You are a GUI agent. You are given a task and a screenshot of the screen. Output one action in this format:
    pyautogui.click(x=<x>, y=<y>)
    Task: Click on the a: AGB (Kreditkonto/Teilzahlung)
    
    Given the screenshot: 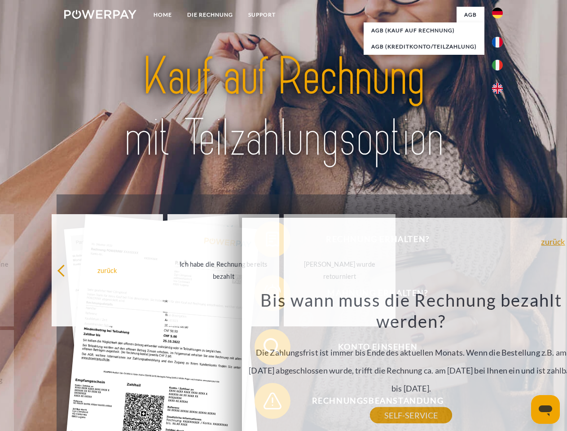 What is the action you would take?
    pyautogui.click(x=424, y=47)
    